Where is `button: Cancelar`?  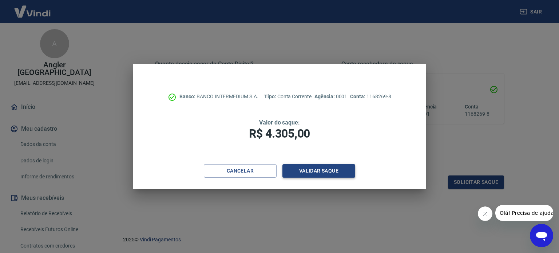 button: Cancelar is located at coordinates (240, 171).